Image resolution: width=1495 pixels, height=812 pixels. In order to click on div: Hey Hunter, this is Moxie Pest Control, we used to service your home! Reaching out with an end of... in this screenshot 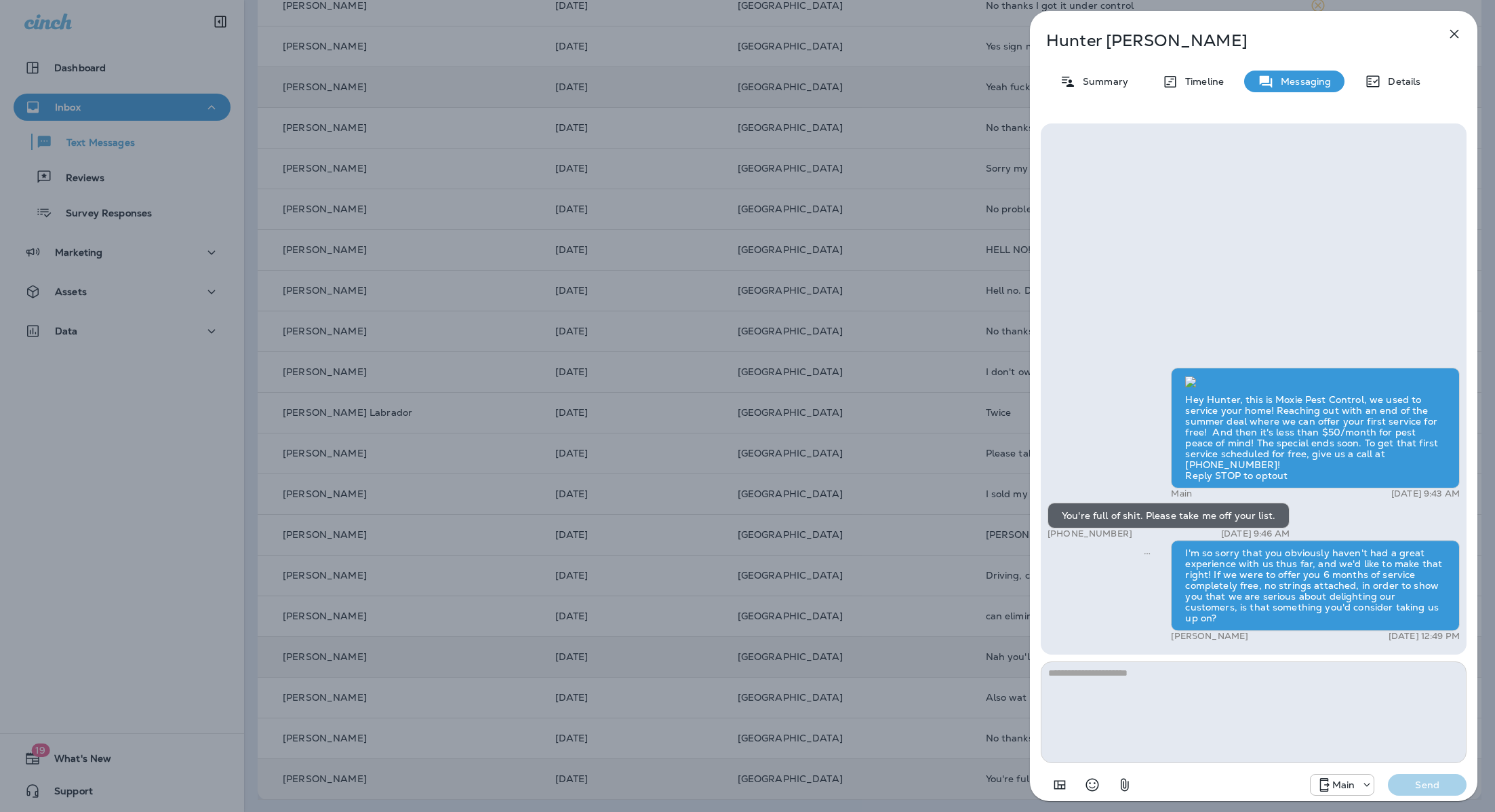, I will do `click(1316, 428)`.